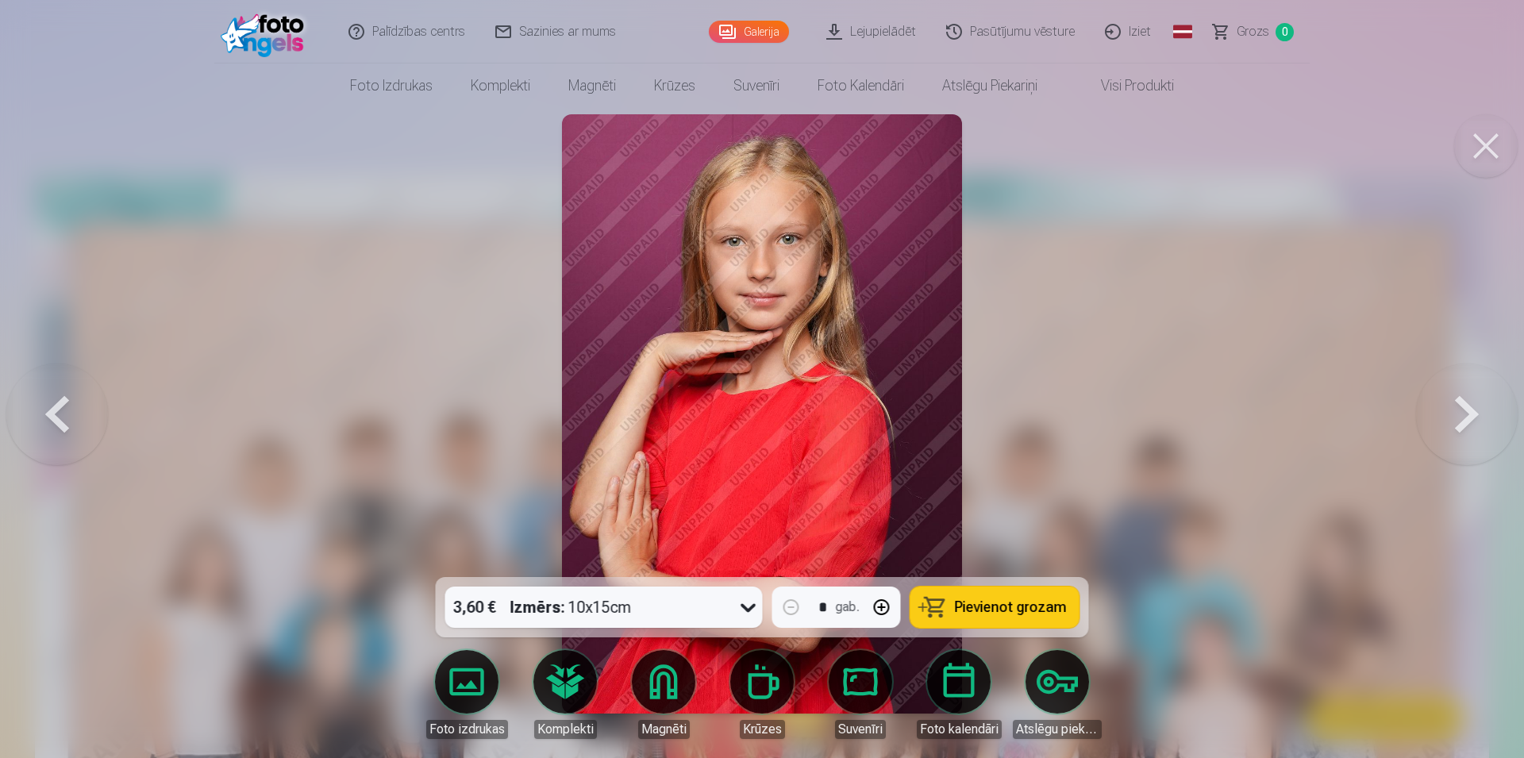 This screenshot has height=758, width=1524. Describe the element at coordinates (994, 607) in the screenshot. I see `button: Pievienot grozam` at that location.